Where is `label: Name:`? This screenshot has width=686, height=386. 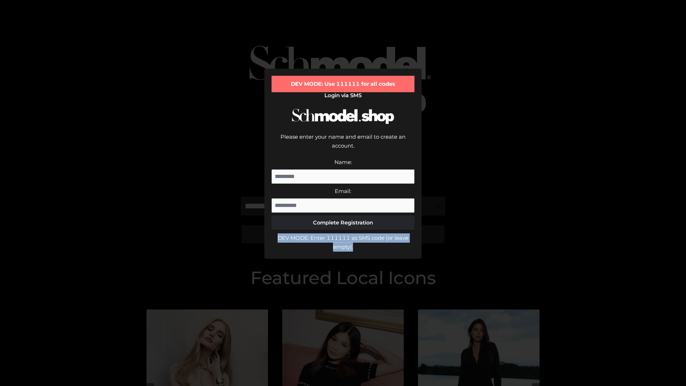
label: Name: is located at coordinates (343, 162).